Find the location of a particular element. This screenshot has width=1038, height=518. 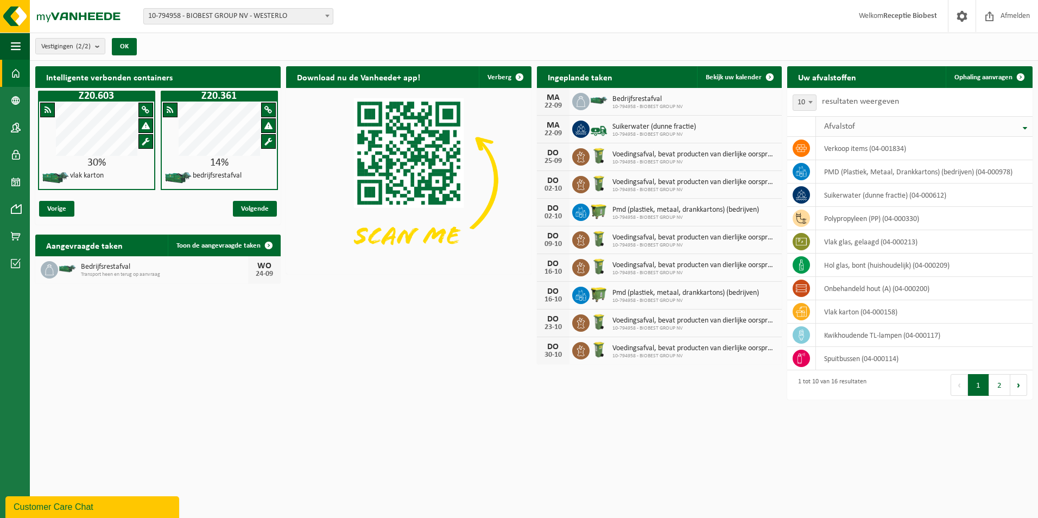

span: Vorige is located at coordinates (56, 209).